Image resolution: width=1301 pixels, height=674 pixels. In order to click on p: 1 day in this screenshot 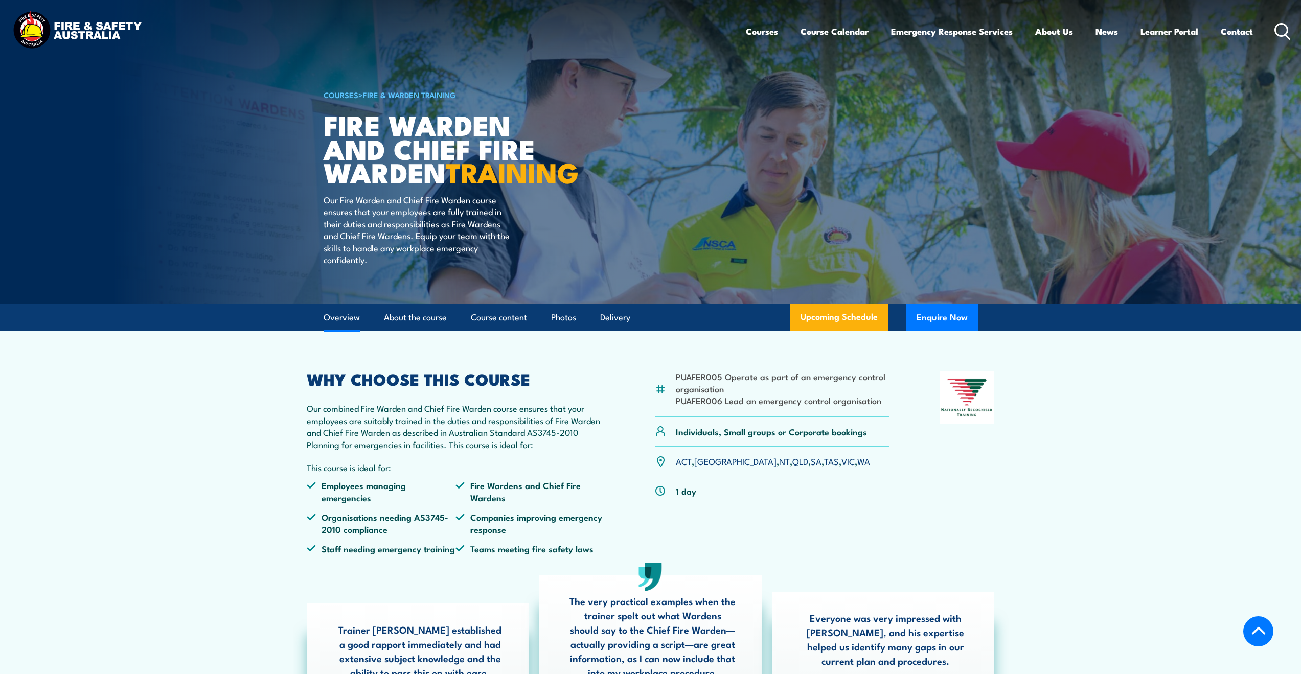, I will do `click(686, 491)`.